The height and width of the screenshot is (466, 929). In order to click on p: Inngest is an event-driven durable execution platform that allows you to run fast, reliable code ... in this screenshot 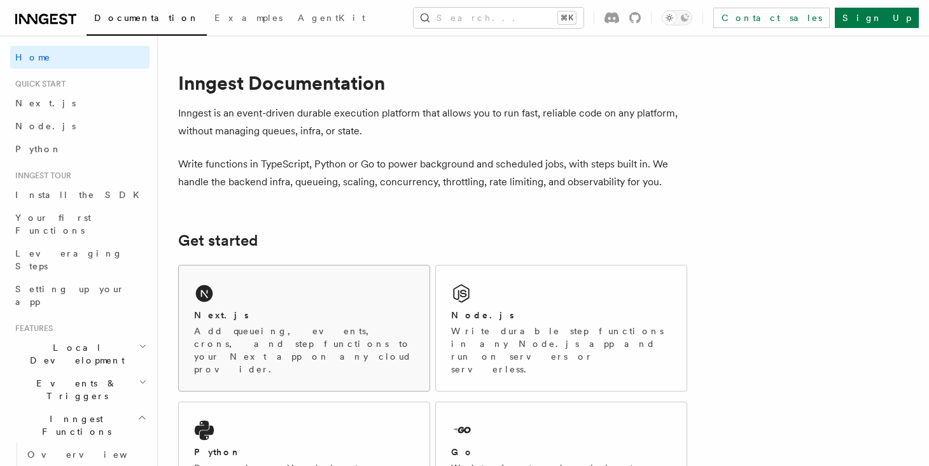, I will do `click(433, 122)`.